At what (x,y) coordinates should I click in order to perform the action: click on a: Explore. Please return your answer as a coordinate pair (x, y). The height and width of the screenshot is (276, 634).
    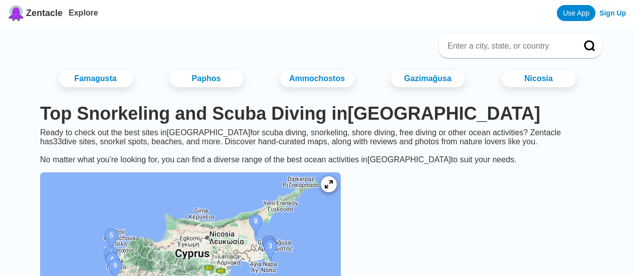
    Looking at the image, I should click on (83, 13).